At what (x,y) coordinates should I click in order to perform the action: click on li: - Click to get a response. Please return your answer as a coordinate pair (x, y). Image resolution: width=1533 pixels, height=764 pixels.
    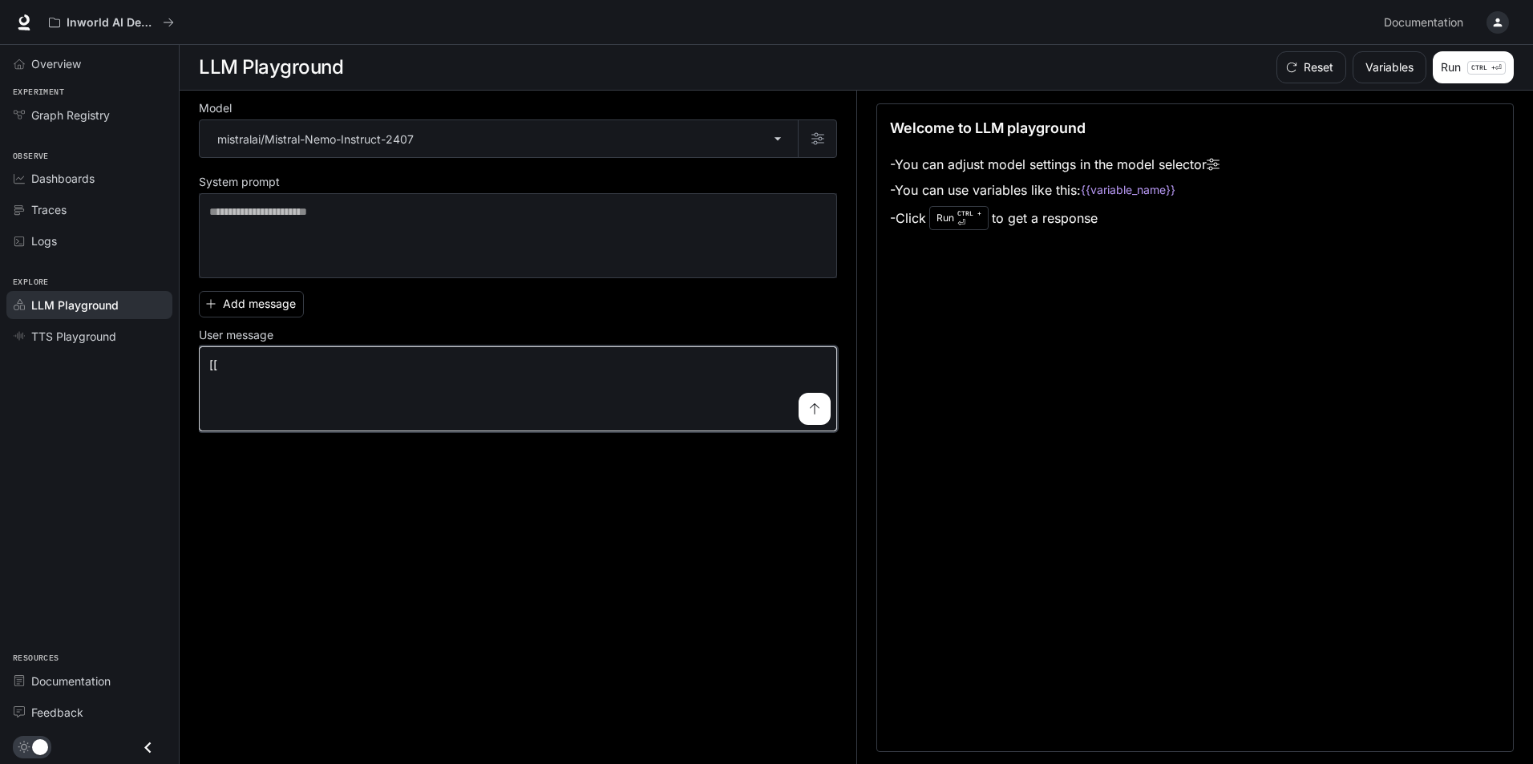
    Looking at the image, I should click on (1055, 218).